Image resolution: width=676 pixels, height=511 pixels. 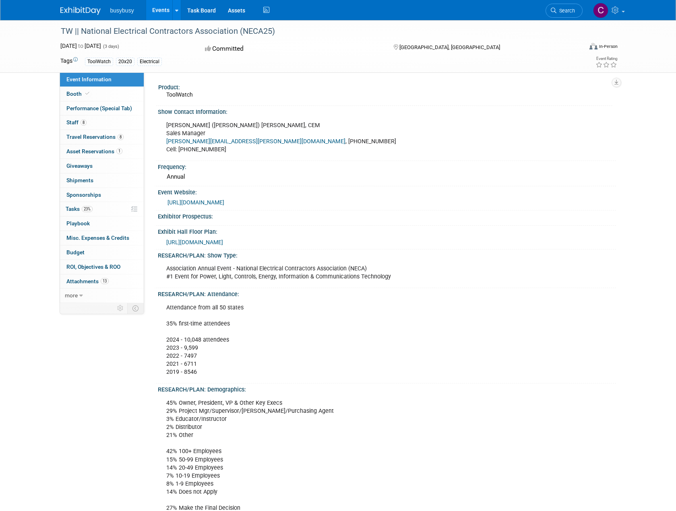 What do you see at coordinates (102, 151) in the screenshot?
I see `a: Asset Reservations1` at bounding box center [102, 151].